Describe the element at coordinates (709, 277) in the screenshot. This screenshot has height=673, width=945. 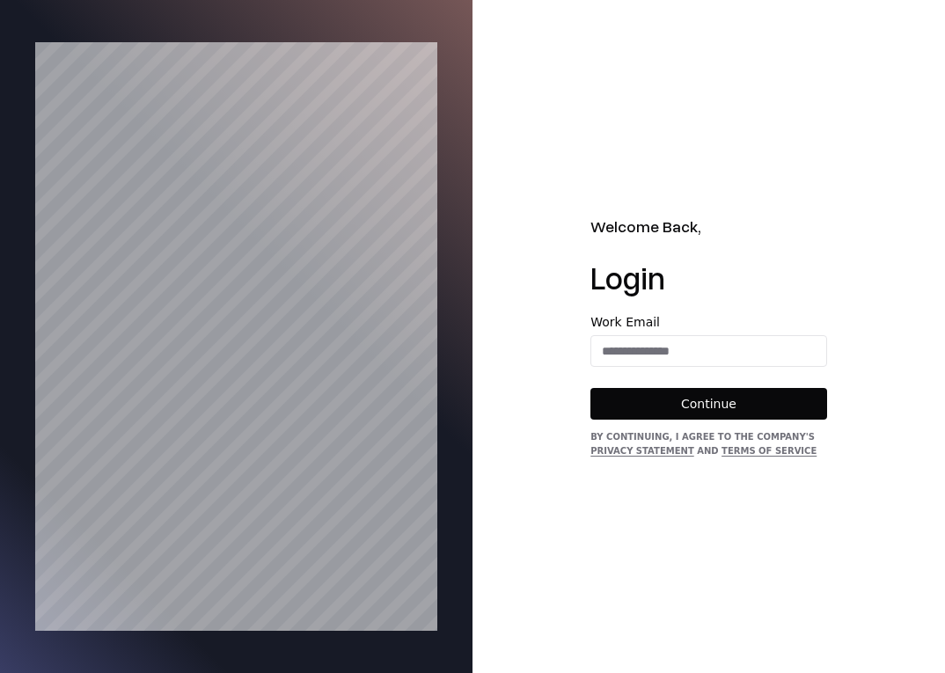
I see `h1: Login` at that location.